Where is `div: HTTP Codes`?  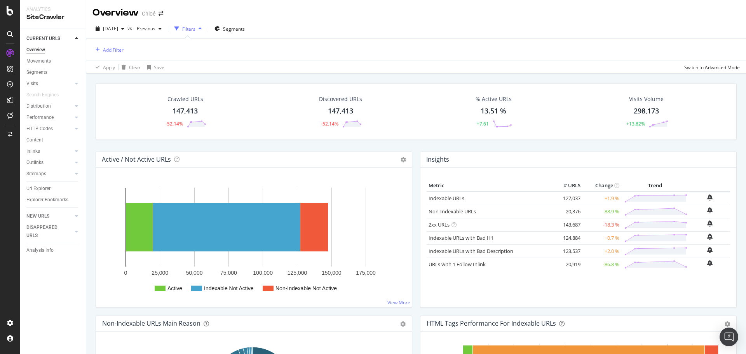
div: HTTP Codes is located at coordinates (40, 129).